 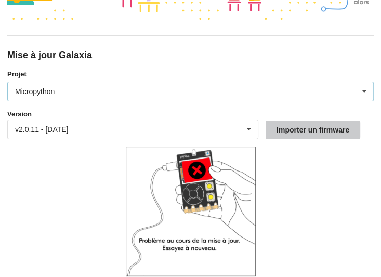 What do you see at coordinates (190, 74) in the screenshot?
I see `label: Projet` at bounding box center [190, 74].